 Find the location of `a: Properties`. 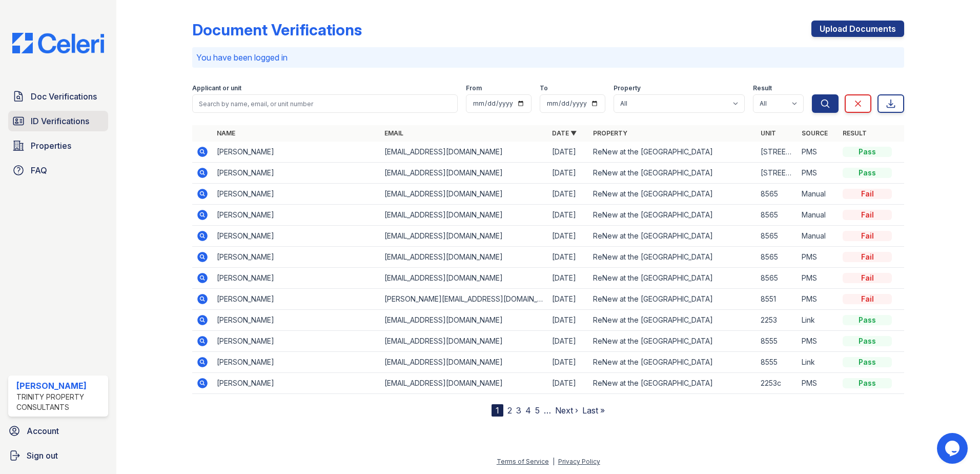

a: Properties is located at coordinates (58, 146).